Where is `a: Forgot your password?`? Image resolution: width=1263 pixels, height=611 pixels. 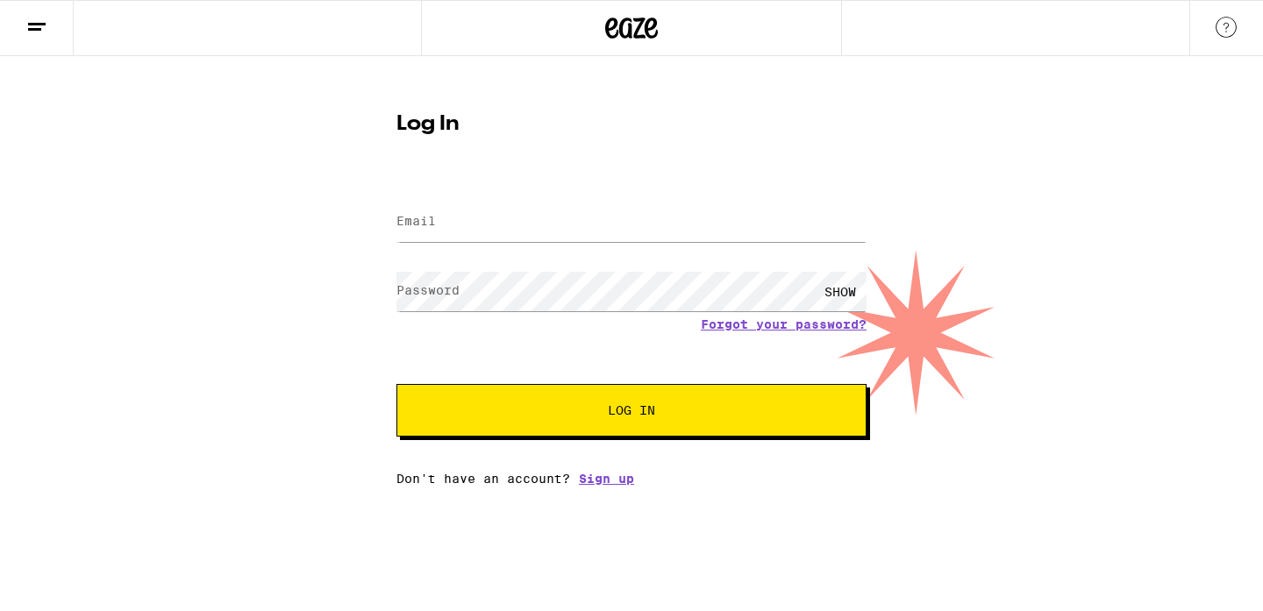 a: Forgot your password? is located at coordinates (783, 325).